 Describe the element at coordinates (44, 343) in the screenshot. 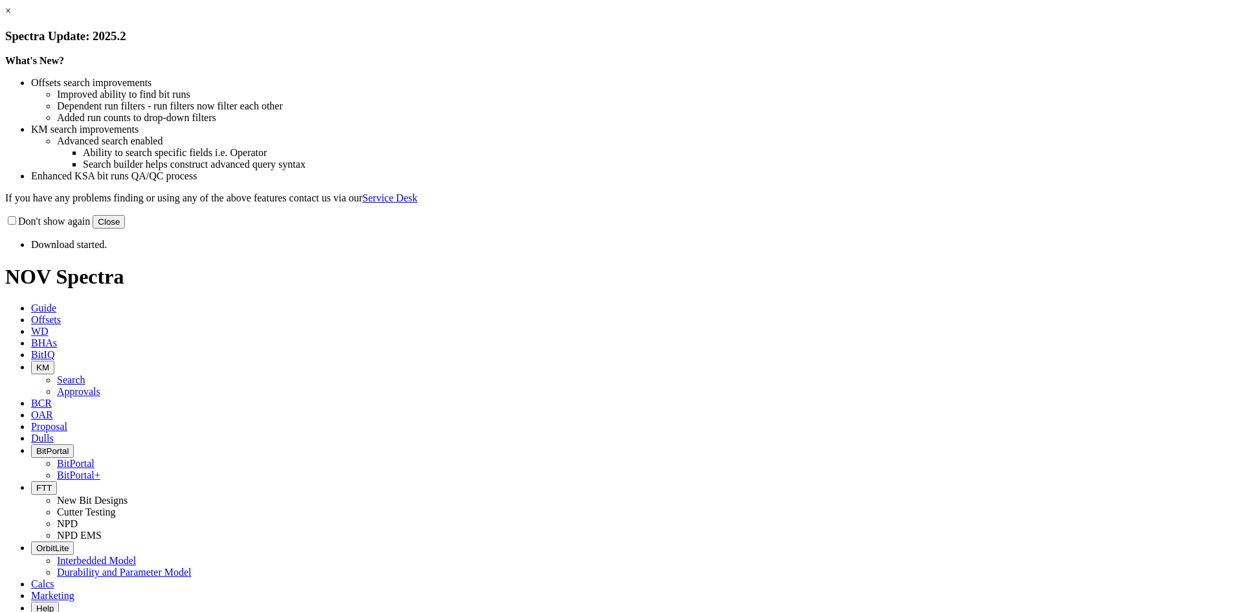

I see `span: BHAs` at that location.